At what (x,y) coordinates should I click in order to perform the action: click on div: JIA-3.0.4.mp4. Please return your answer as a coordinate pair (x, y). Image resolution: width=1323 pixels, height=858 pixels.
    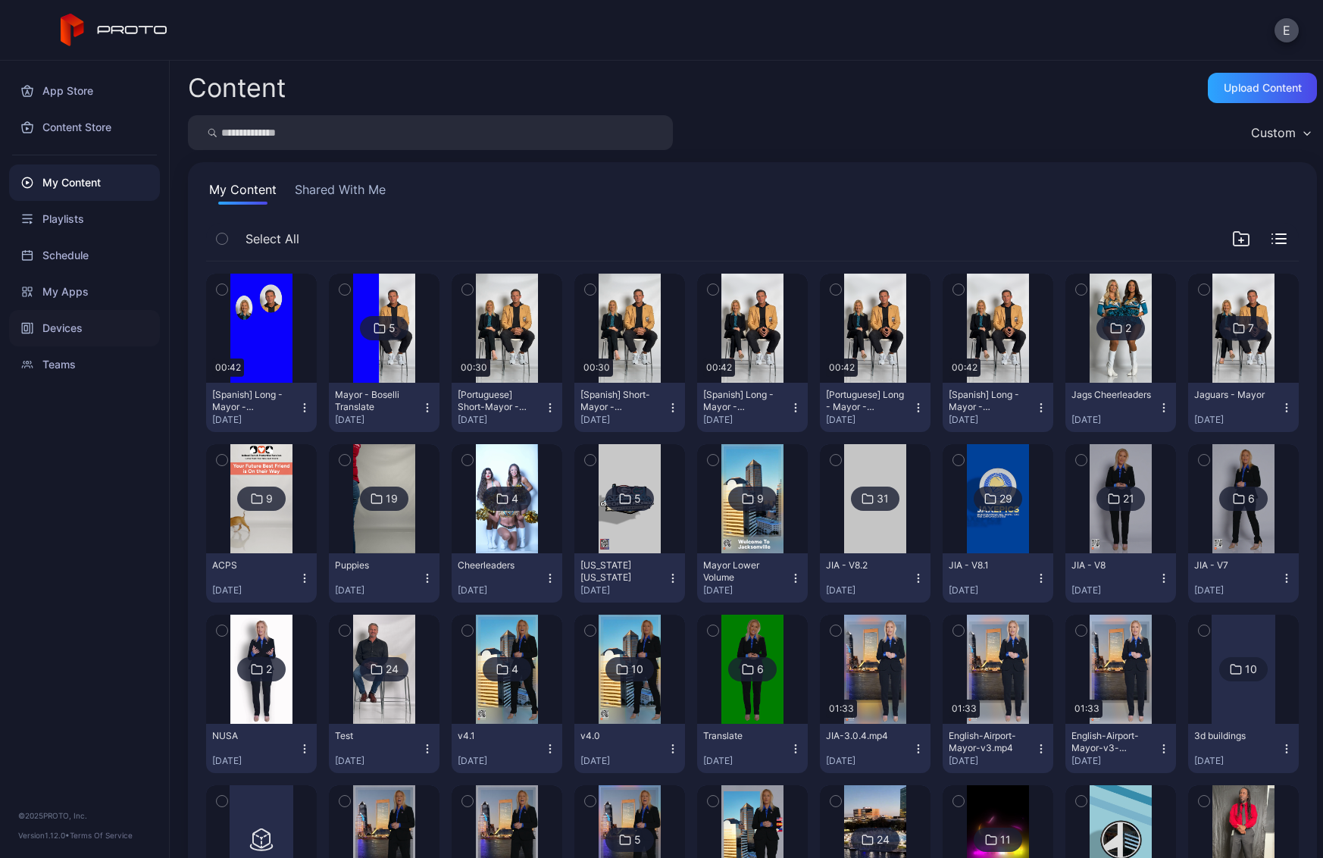
    Looking at the image, I should click on (868, 736).